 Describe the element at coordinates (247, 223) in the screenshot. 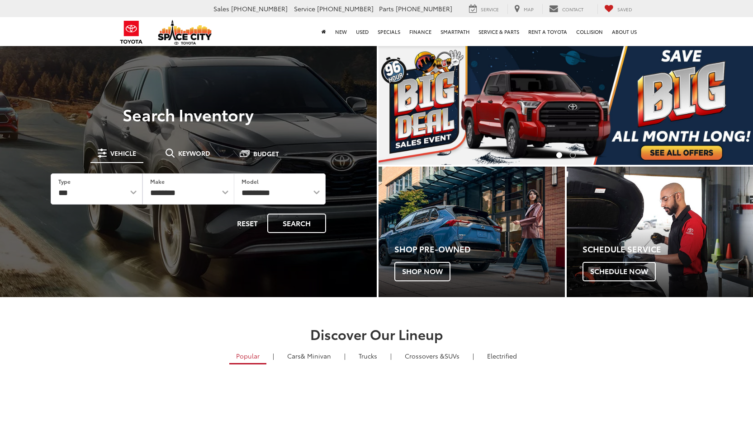

I see `button: Reset` at that location.